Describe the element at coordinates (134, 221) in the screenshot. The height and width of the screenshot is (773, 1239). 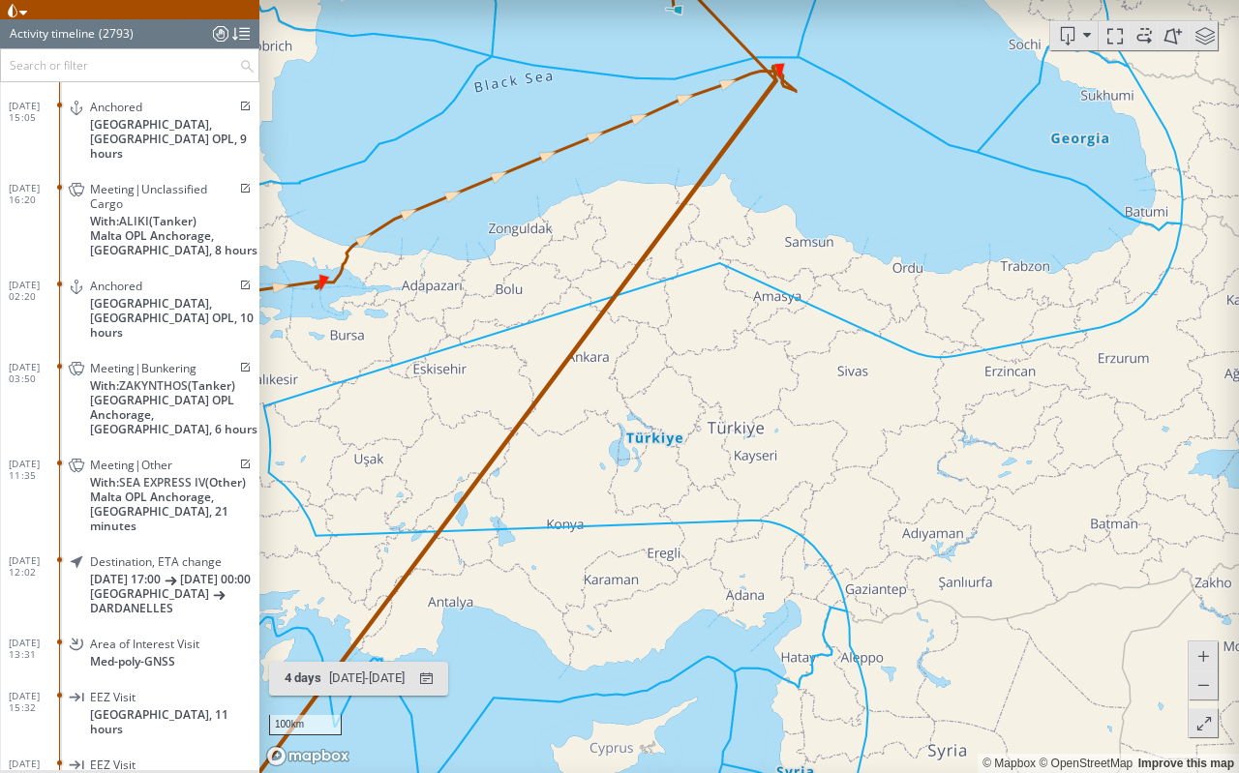
I see `span: ALIKI` at that location.